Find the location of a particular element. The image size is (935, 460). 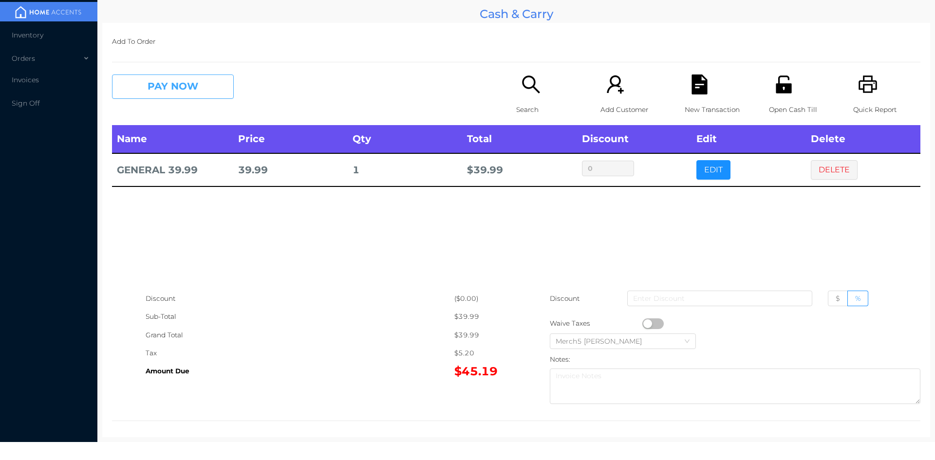

th: Total is located at coordinates (519, 139).